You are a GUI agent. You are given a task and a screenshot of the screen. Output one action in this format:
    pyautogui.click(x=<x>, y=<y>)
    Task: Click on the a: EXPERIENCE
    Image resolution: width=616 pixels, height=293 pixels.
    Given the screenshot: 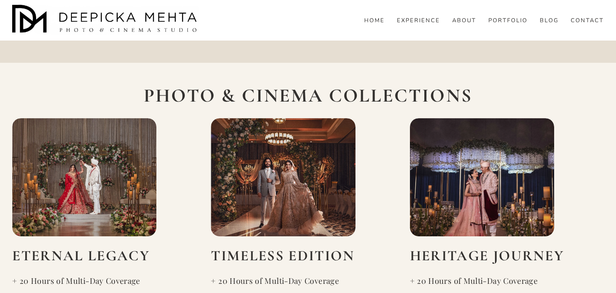 What is the action you would take?
    pyautogui.click(x=418, y=21)
    